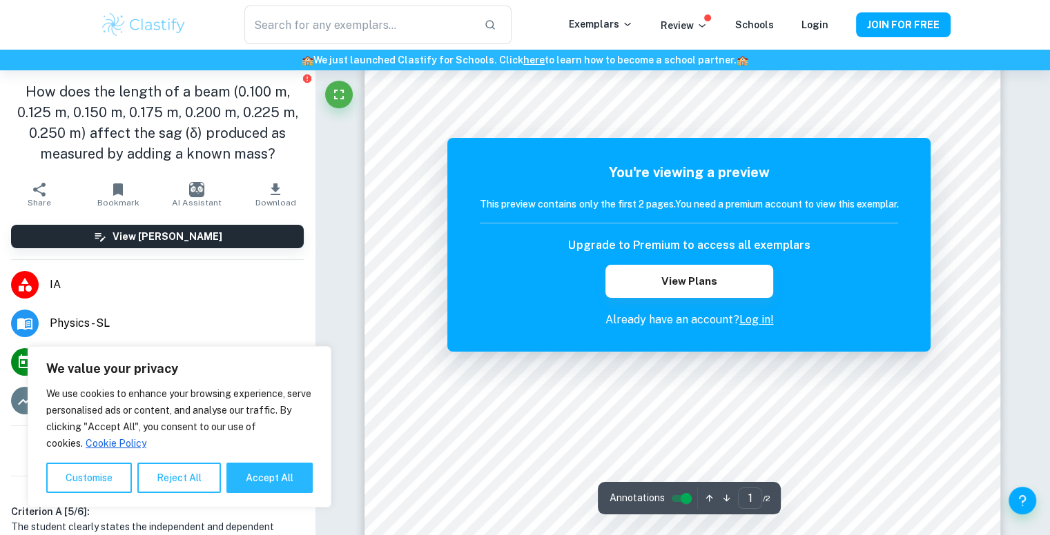 Image resolution: width=1050 pixels, height=535 pixels. Describe the element at coordinates (157, 123) in the screenshot. I see `h1: How does the length of a beam (0.100 m, 0.125 m, 0.150 m, 0.175 m, 0.200 m, 0.225 m, 0.250 m) aff...` at that location.